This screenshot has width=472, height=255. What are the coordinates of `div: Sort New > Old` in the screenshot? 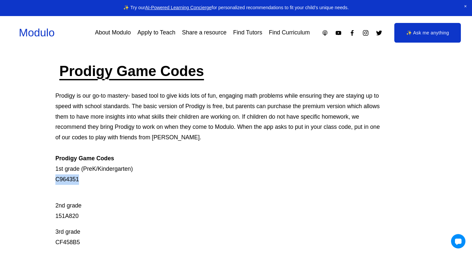 It's located at (236, 24).